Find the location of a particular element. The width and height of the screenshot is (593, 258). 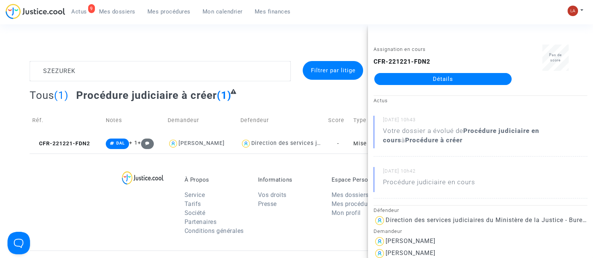

a: Société is located at coordinates (195, 213).